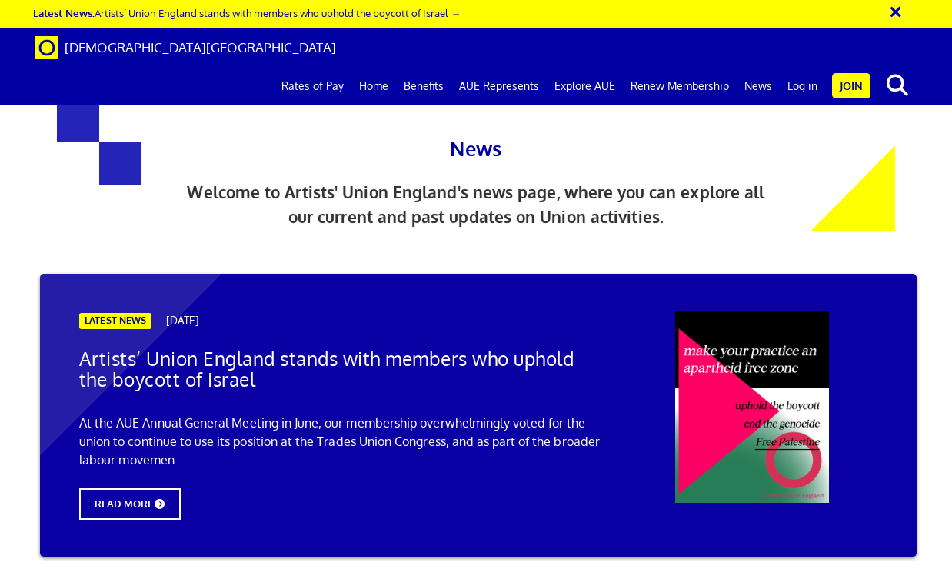 This screenshot has width=952, height=569. What do you see at coordinates (341, 441) in the screenshot?
I see `p: At the AUE Annual General Meeting in June, our membership overwhelmingly voted for the union to c...` at bounding box center [341, 441].